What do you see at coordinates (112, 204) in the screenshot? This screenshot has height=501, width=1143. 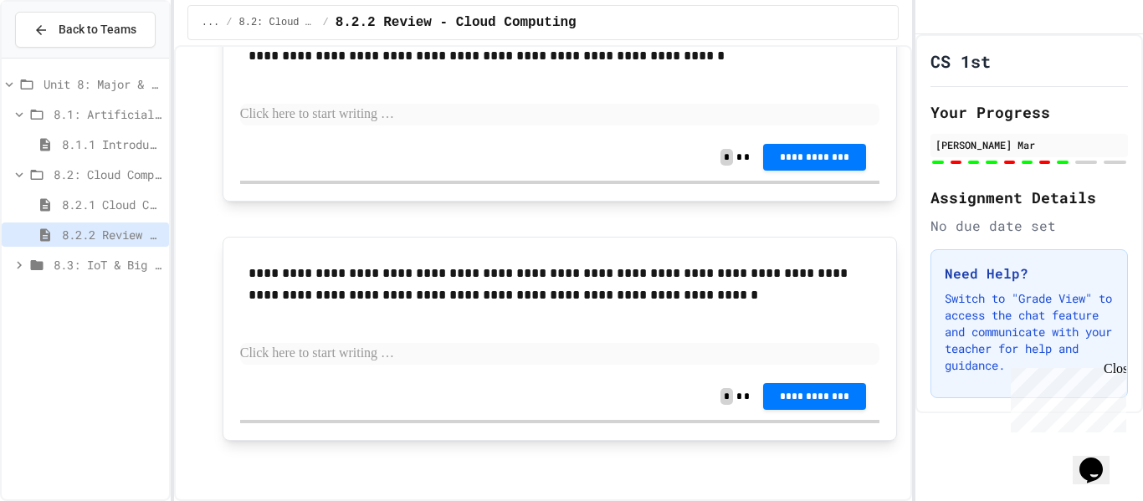 I see `span: 8.2.1 Cloud Computing: Transforming the Digital World` at bounding box center [112, 204].